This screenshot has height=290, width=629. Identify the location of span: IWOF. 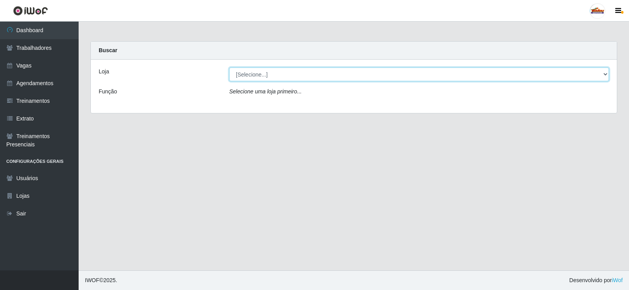
(92, 281).